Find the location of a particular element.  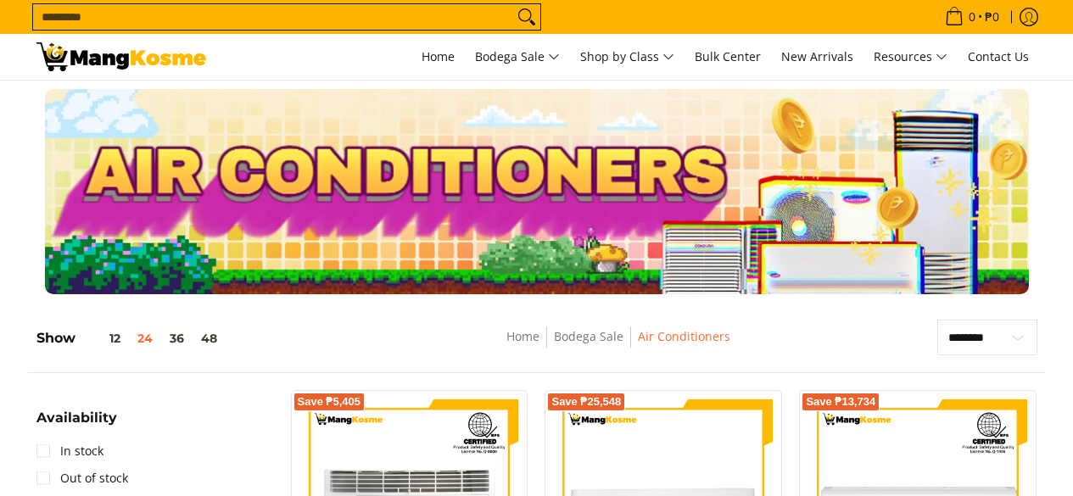

span: Contact Us is located at coordinates (998, 56).